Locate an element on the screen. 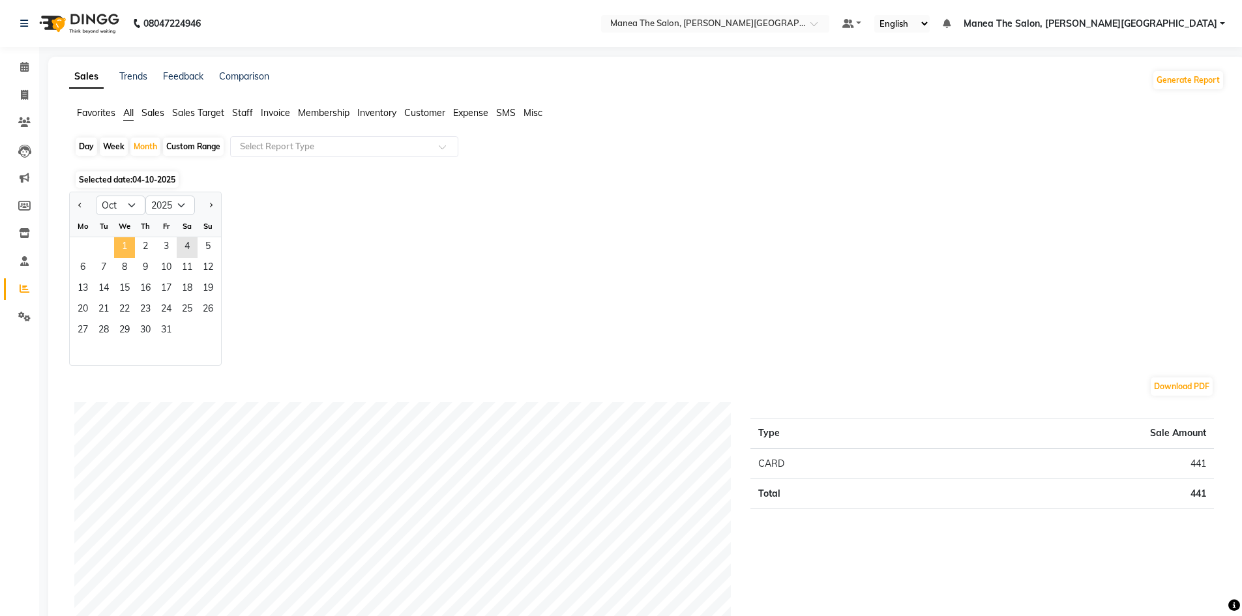  button: Generate Report is located at coordinates (1188, 80).